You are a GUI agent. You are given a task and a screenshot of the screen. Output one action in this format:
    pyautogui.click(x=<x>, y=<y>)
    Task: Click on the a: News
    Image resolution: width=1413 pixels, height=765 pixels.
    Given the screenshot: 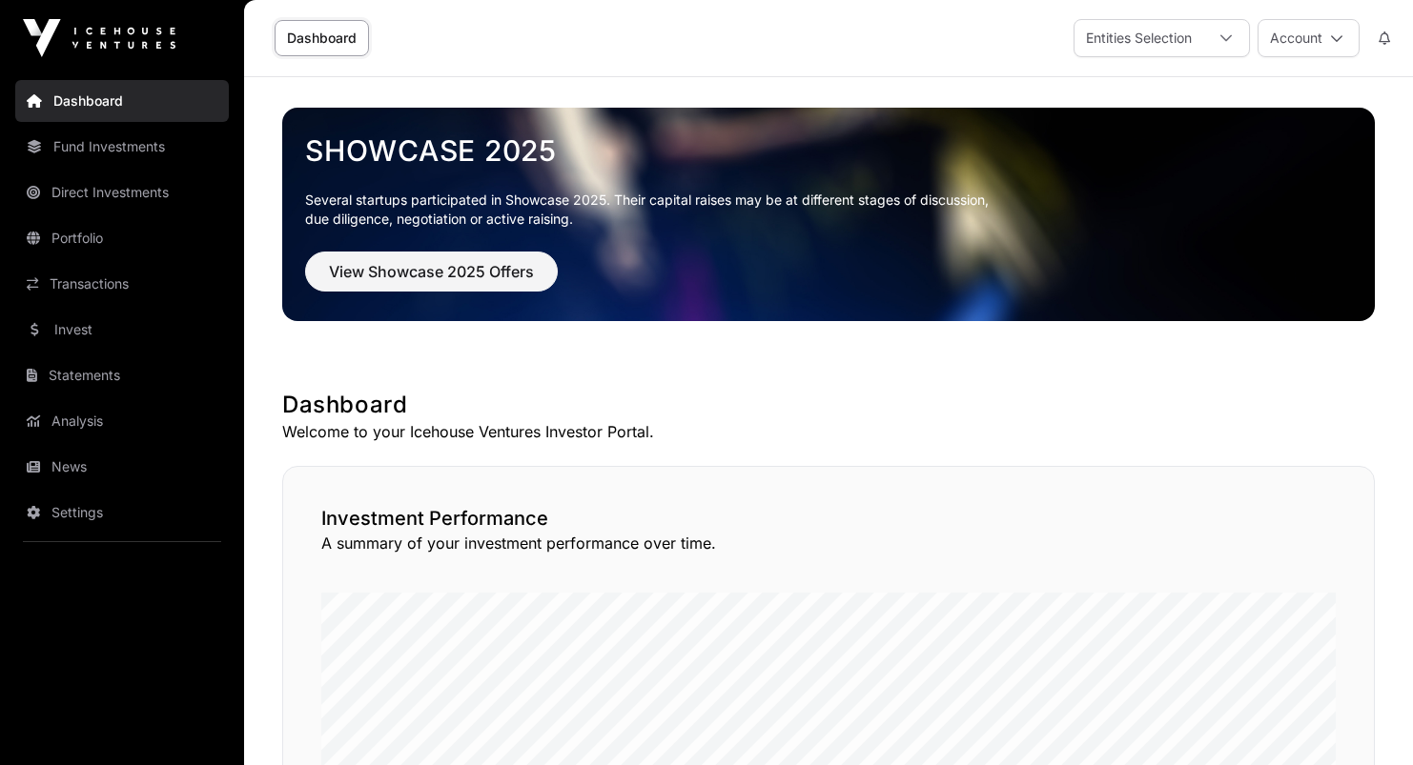 What is the action you would take?
    pyautogui.click(x=122, y=467)
    